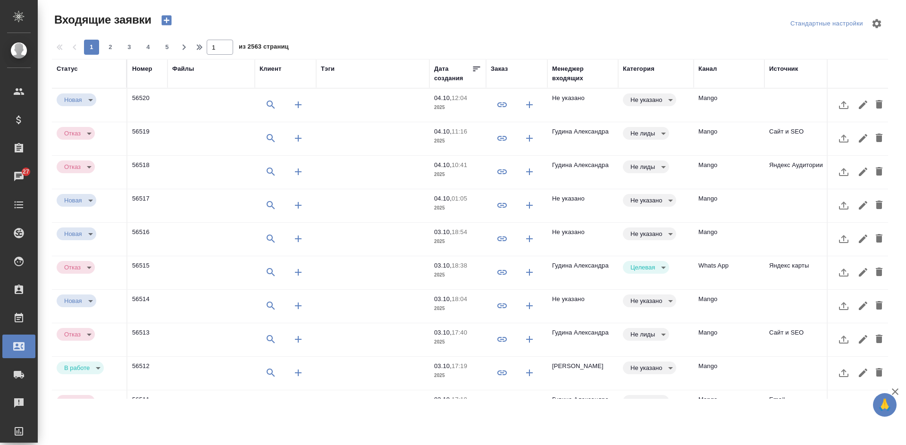 The width and height of the screenshot is (906, 445). I want to click on p: 03.10,, so click(443, 299).